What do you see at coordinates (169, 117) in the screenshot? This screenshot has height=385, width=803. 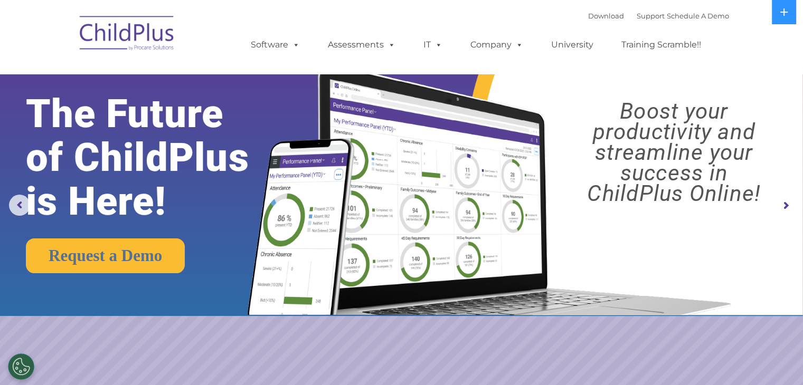 I see `span: Phone number` at bounding box center [169, 117].